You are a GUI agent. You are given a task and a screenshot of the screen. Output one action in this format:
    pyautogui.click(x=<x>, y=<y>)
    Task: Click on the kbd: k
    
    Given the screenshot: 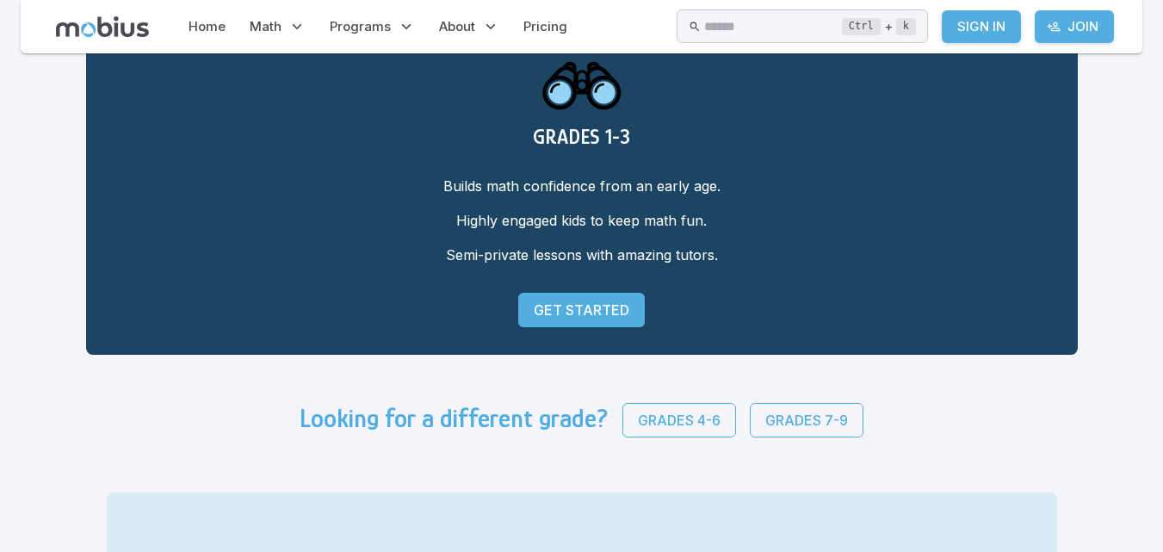 What is the action you would take?
    pyautogui.click(x=906, y=27)
    